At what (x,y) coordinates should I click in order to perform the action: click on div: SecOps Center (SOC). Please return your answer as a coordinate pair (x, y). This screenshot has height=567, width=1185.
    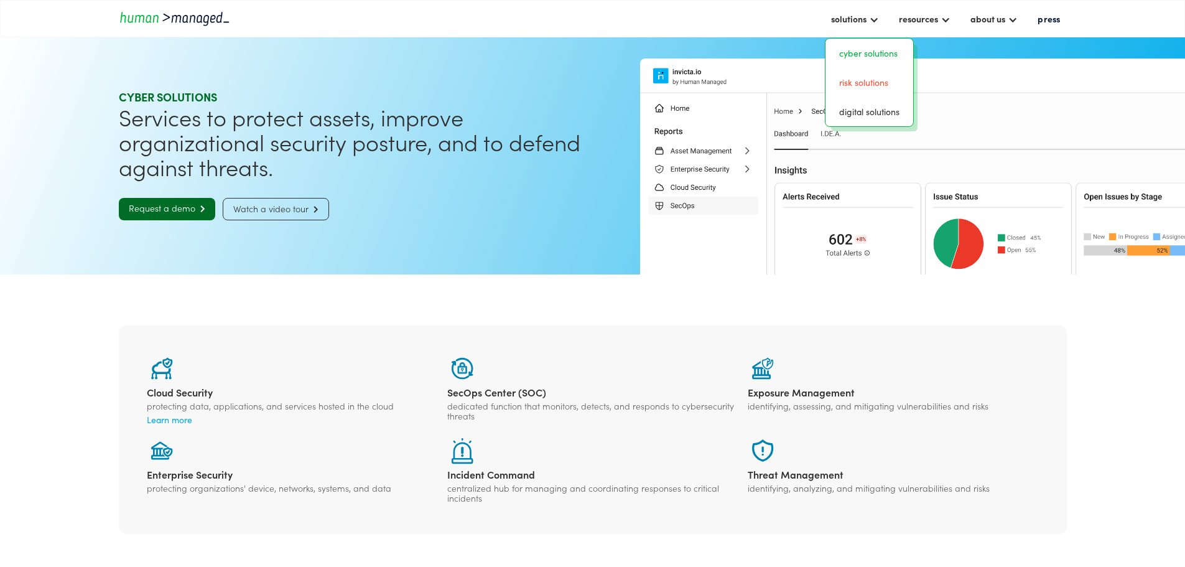
    Looking at the image, I should click on (592, 392).